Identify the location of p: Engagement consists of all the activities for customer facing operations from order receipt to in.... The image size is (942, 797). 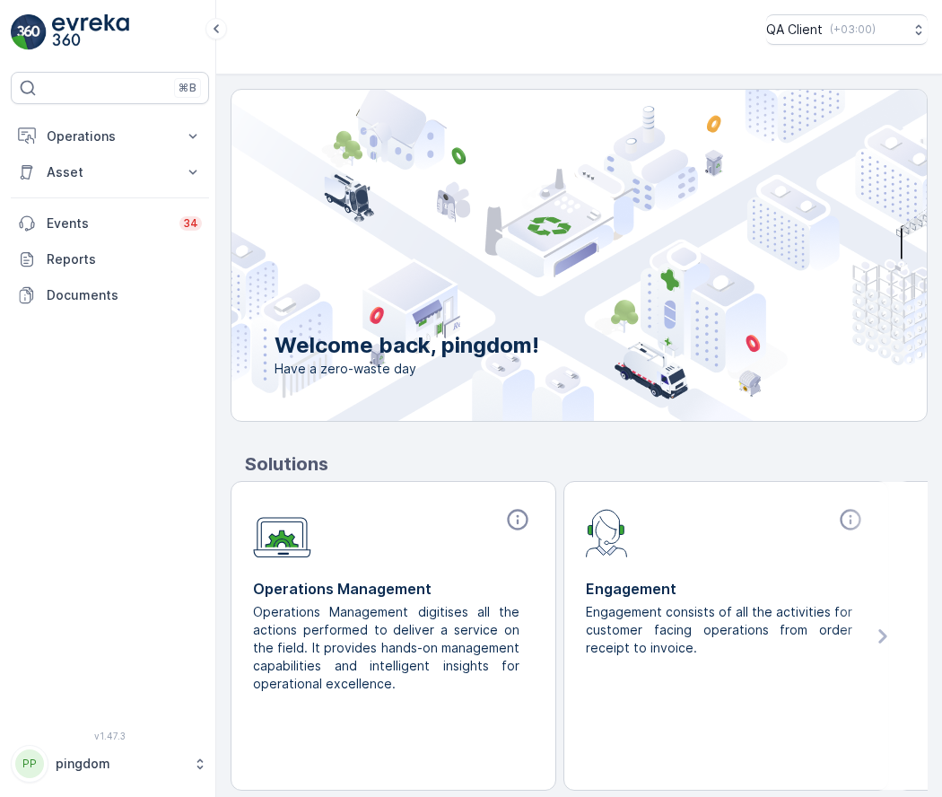
(719, 630).